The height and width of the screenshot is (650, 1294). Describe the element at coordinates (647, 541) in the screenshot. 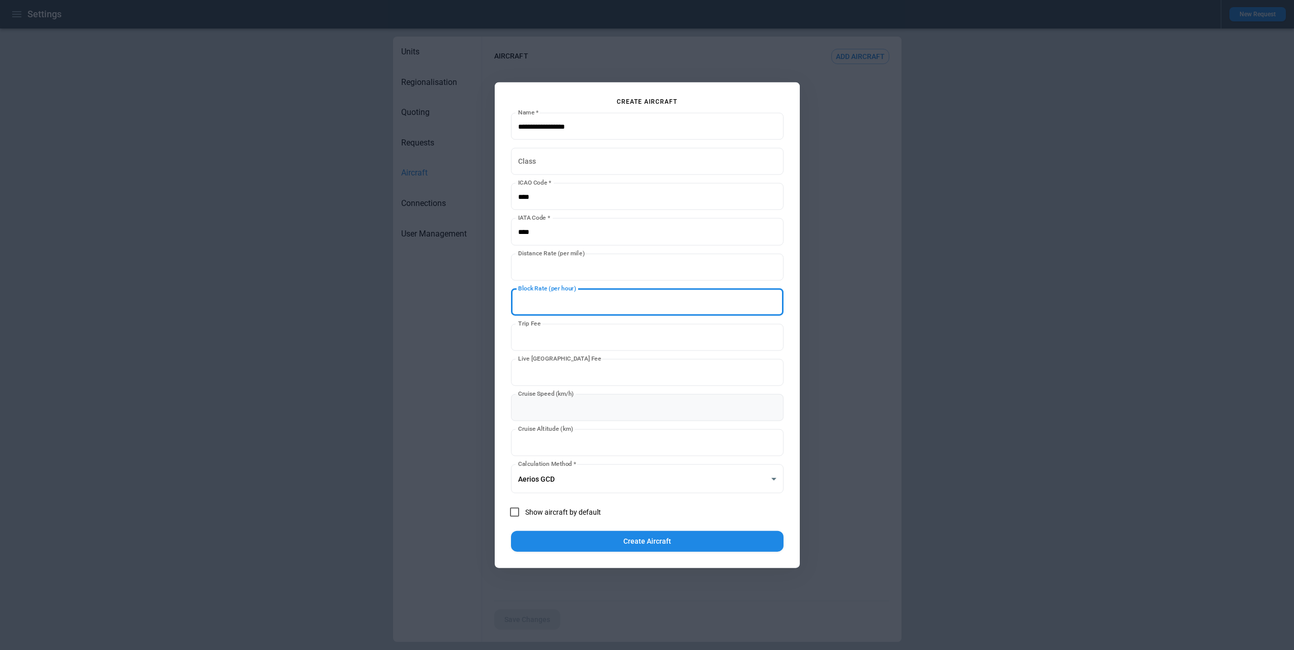

I see `button: Create Aircraft` at that location.